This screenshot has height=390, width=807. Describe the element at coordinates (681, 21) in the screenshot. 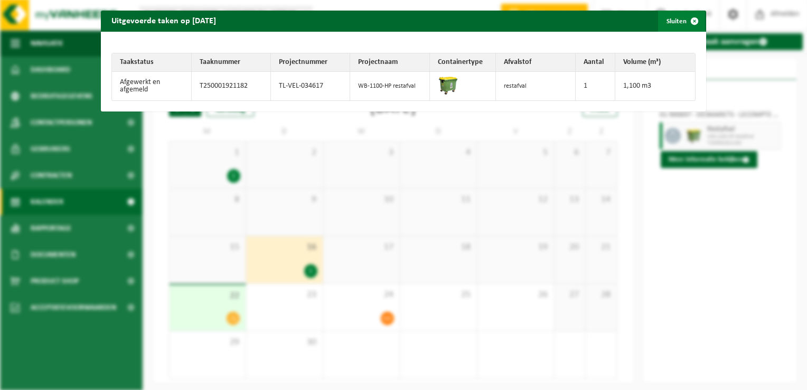

I see `button: Sluiten` at that location.